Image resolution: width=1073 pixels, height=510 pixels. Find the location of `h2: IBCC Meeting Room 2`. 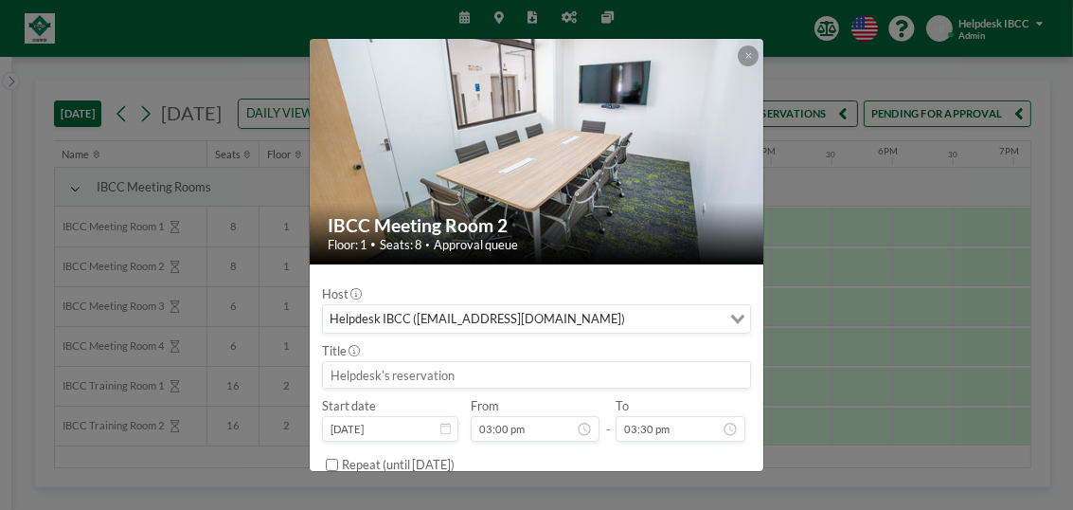

h2: IBCC Meeting Room 2 is located at coordinates (537, 225).